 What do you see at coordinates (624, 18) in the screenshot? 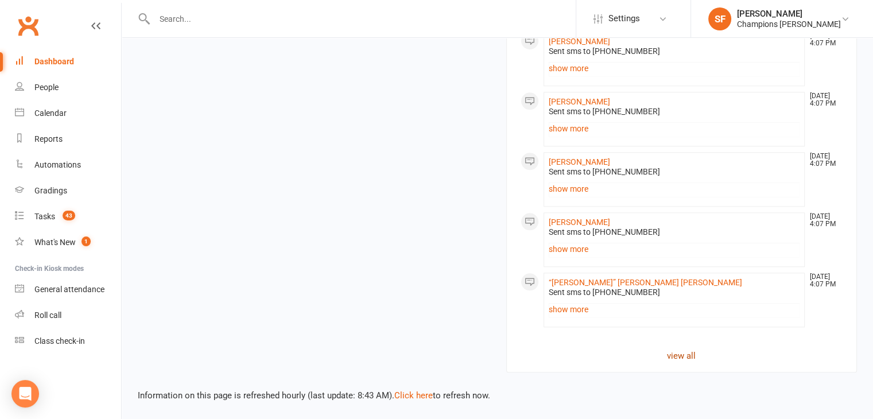
I see `span: Settings` at bounding box center [624, 18].